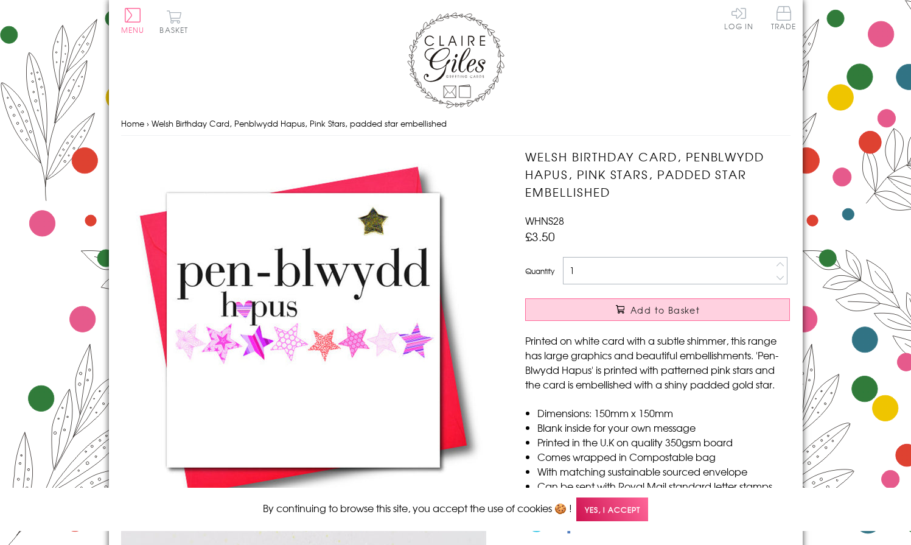  What do you see at coordinates (133, 21) in the screenshot?
I see `button: Menu` at bounding box center [133, 21].